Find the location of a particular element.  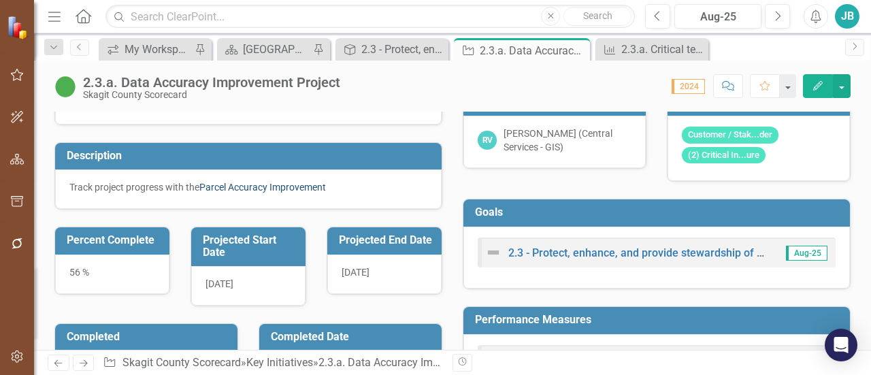

span: Customer / Stak...der is located at coordinates (730, 135).